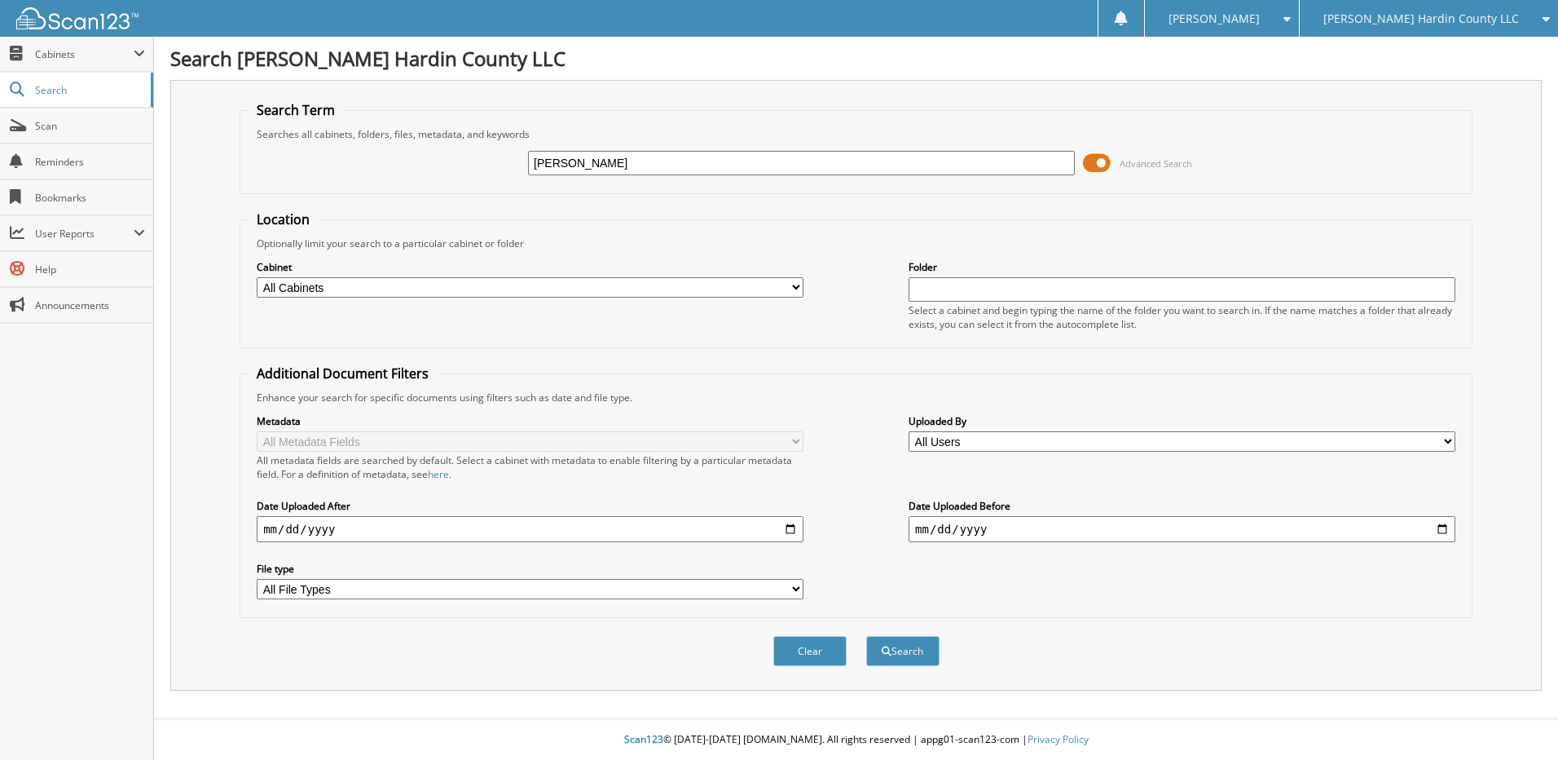  Describe the element at coordinates (644, 738) in the screenshot. I see `span: Scan123` at that location.